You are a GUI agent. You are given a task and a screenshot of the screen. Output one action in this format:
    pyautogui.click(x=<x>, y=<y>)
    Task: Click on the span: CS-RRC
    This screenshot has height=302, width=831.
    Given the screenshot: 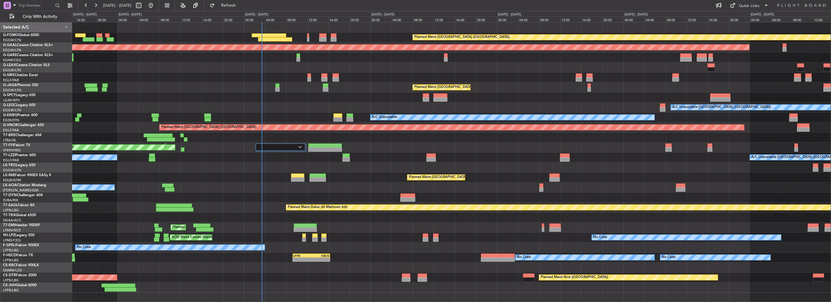 What is the action you would take?
    pyautogui.click(x=9, y=265)
    